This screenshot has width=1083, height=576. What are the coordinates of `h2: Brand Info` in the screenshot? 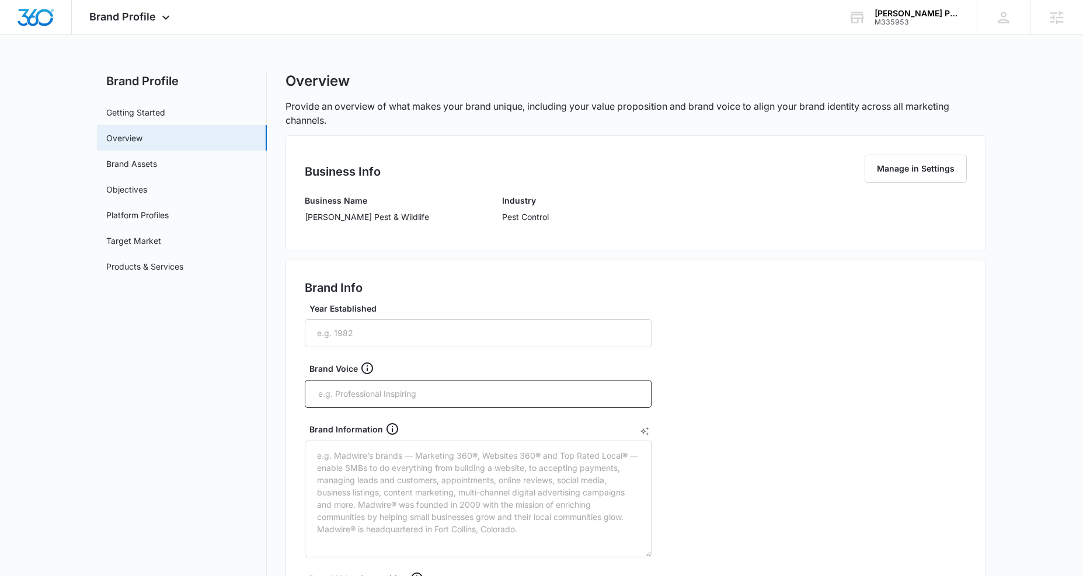 It's located at (333, 288).